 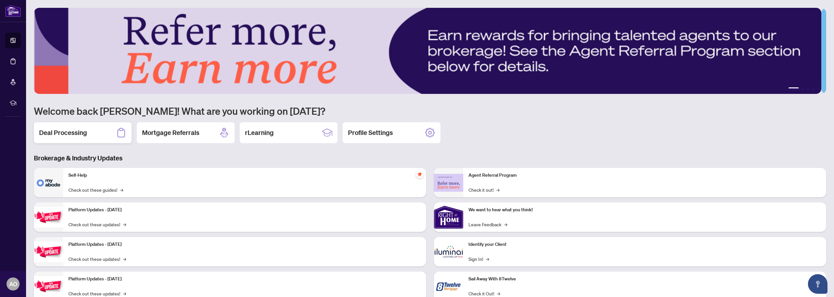 I want to click on img: Platform Updates - July 8, 2025, so click(x=49, y=252).